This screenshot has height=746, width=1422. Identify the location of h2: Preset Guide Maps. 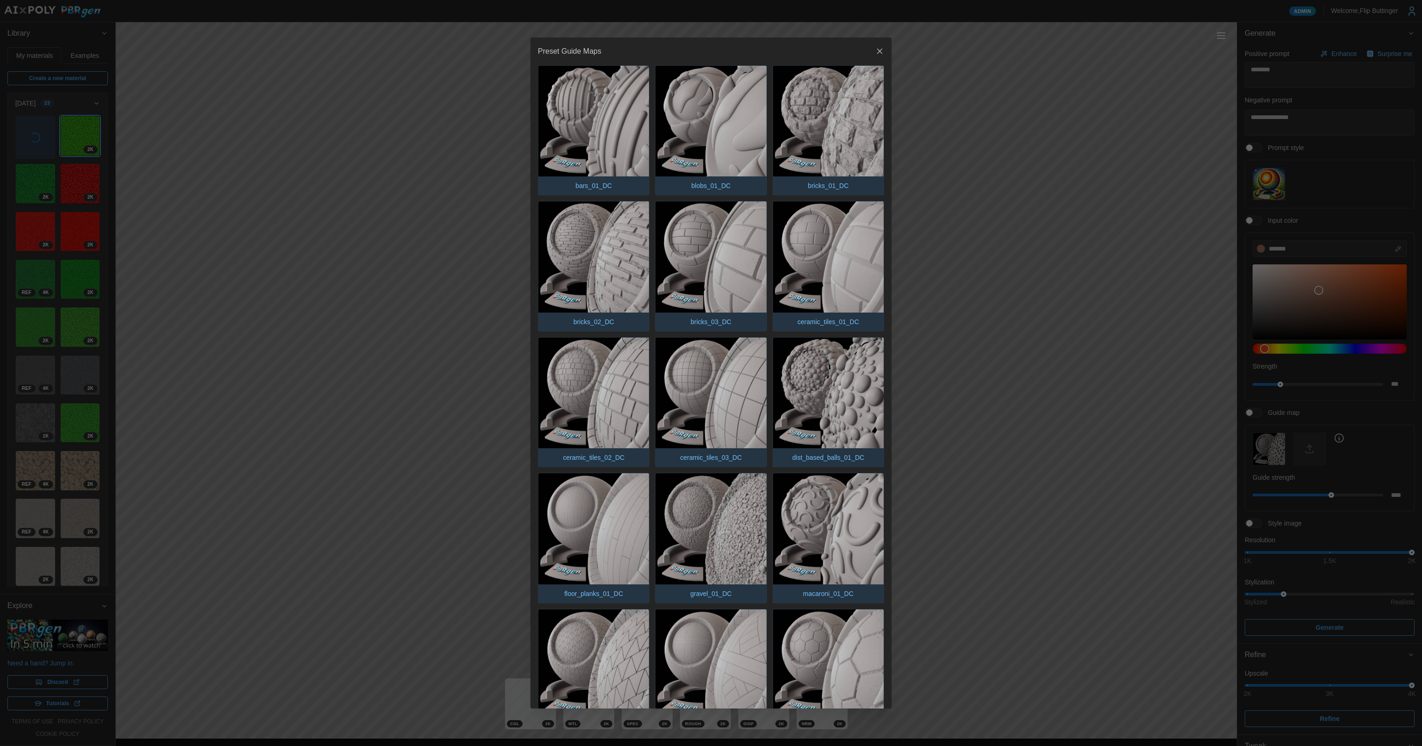
(569, 51).